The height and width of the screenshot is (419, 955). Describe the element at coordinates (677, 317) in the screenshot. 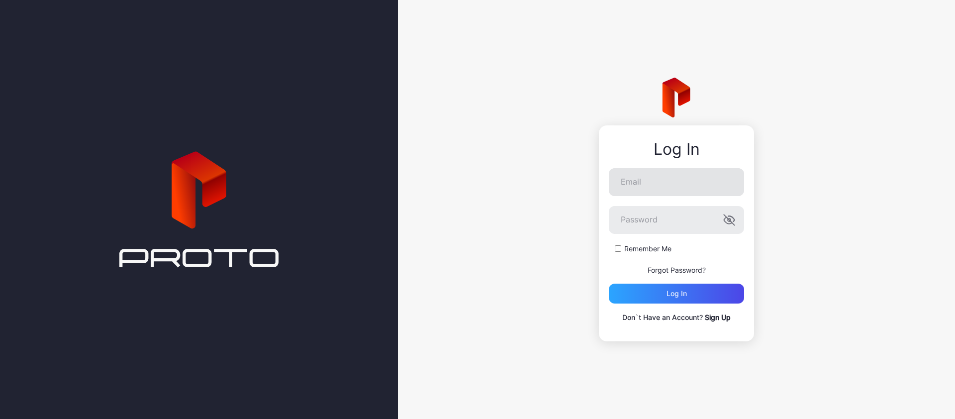

I see `p: Don`t Have an Account?` at that location.